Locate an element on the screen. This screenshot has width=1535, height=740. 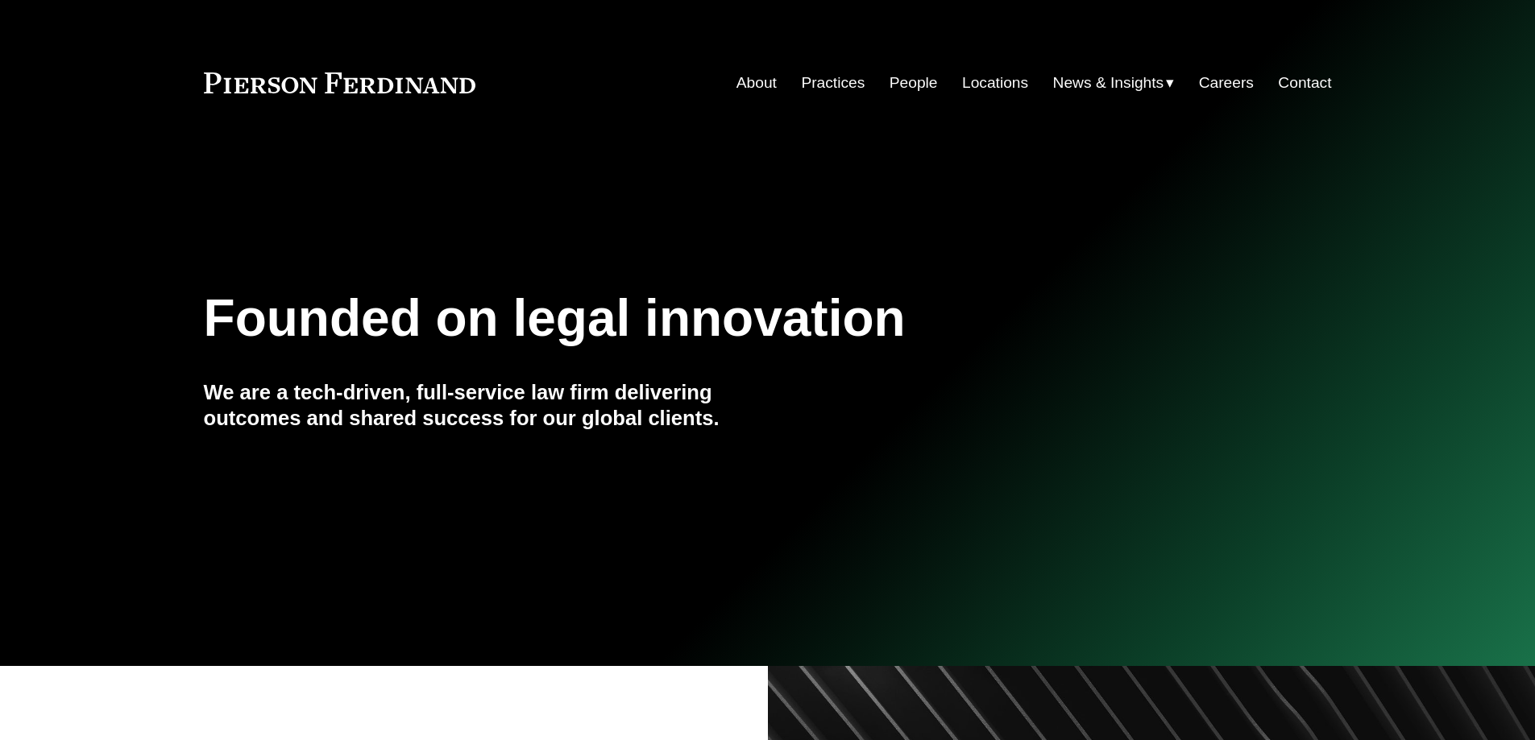
span: News & Insights is located at coordinates (1109, 83).